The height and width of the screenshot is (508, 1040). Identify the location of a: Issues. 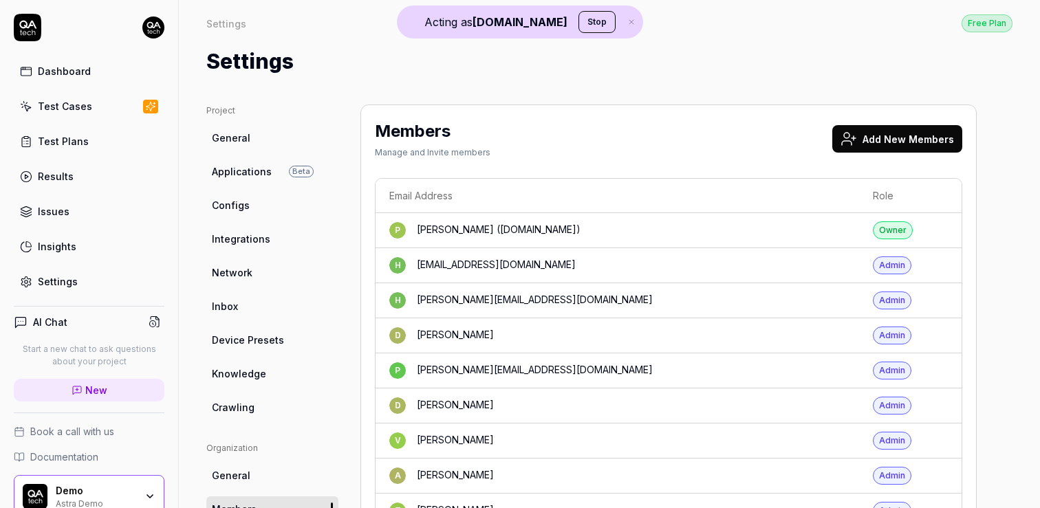
(89, 211).